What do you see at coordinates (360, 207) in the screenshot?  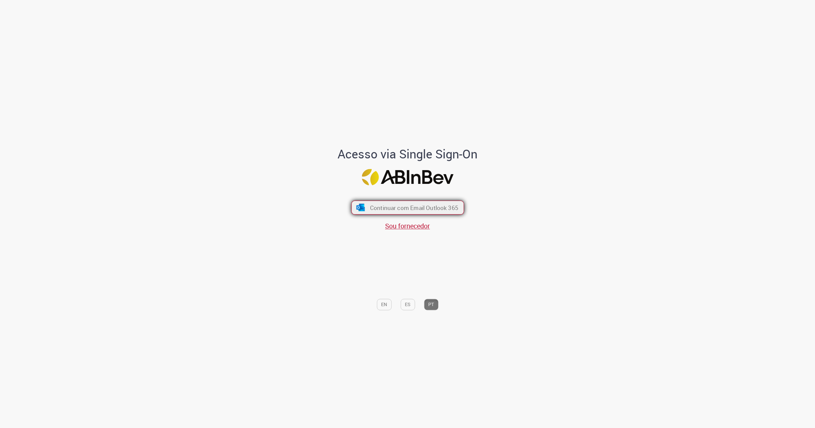 I see `img: ícone Azure/Microsoft 360` at bounding box center [360, 207].